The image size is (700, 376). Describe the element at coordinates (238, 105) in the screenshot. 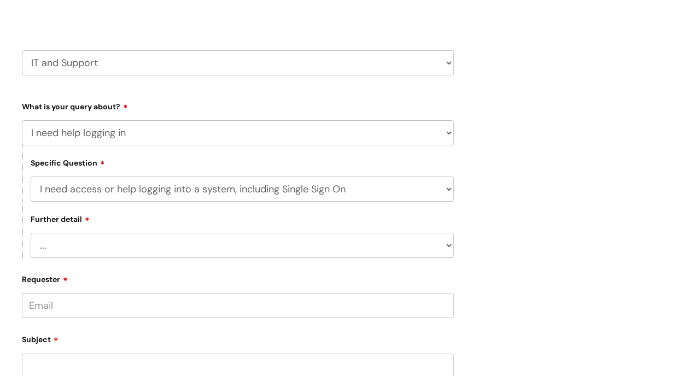

I see `label: What is your query about?` at that location.